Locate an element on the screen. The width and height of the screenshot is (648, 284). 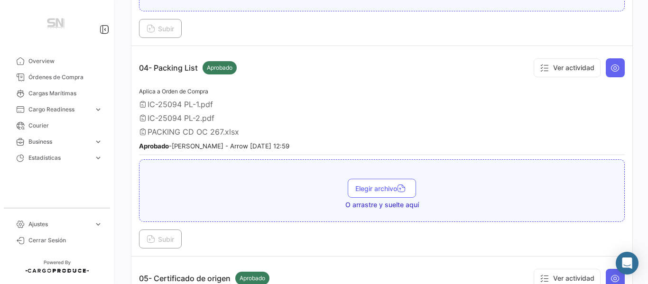
span: IC-25094 PL-1.pdf is located at coordinates (180, 104).